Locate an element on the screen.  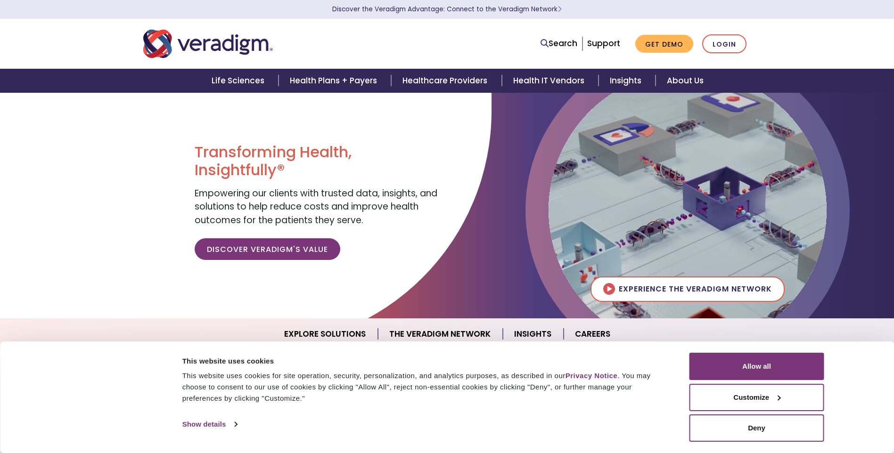
h1: Transforming Health, Insightfully® is located at coordinates (317, 161).